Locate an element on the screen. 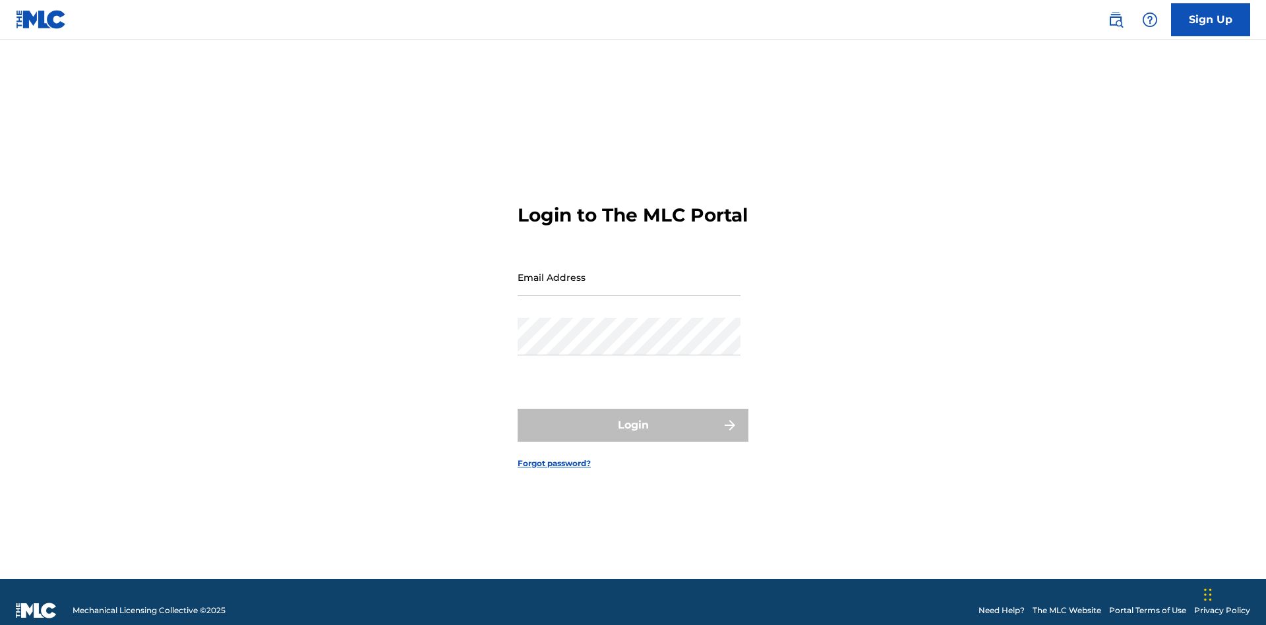 The height and width of the screenshot is (625, 1266). span: Mechanical Licensing Collective © 2025 is located at coordinates (149, 611).